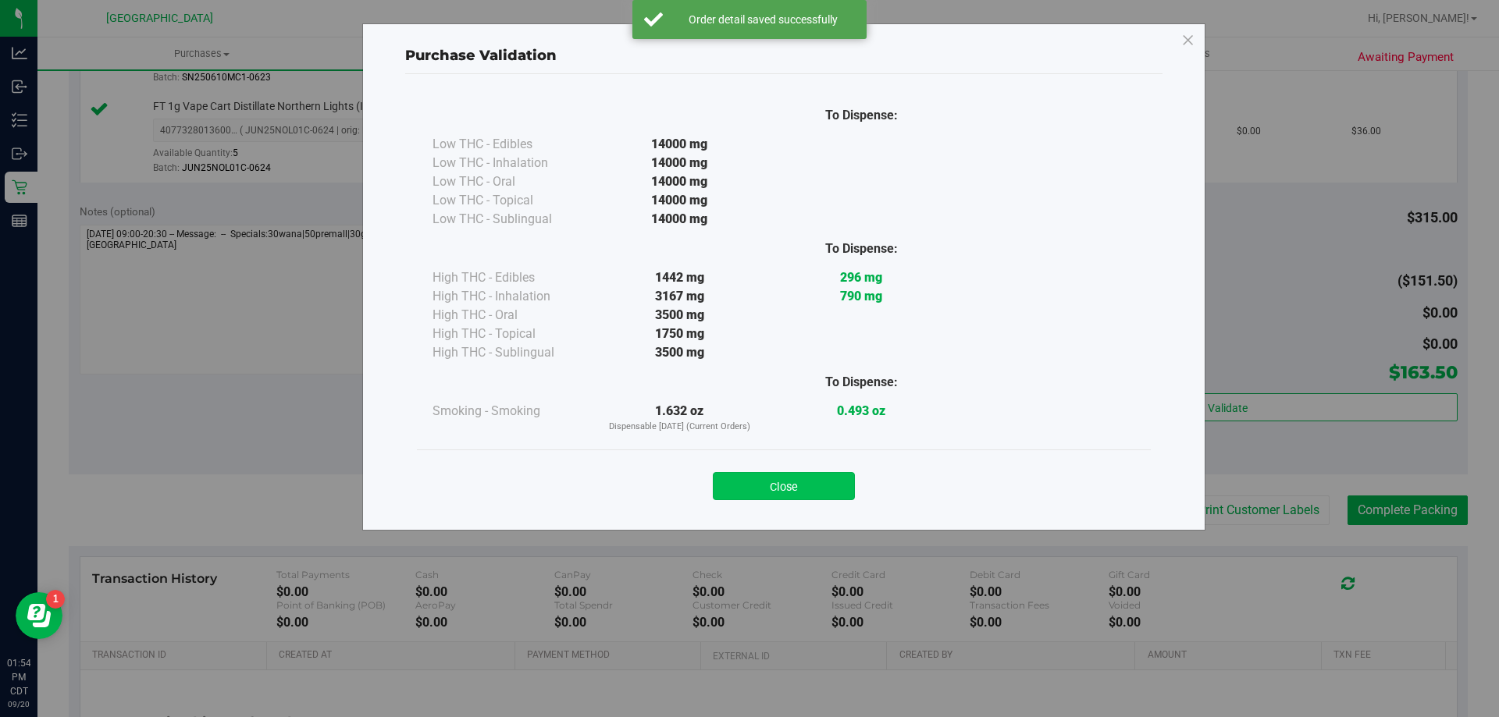  I want to click on div: High THC - Oral, so click(511, 315).